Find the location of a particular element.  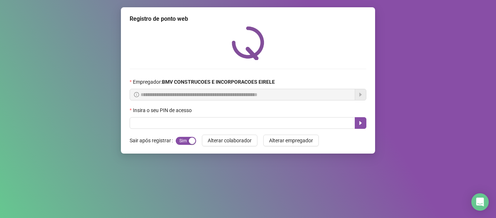

button: Alterar colaborador is located at coordinates (229, 140).